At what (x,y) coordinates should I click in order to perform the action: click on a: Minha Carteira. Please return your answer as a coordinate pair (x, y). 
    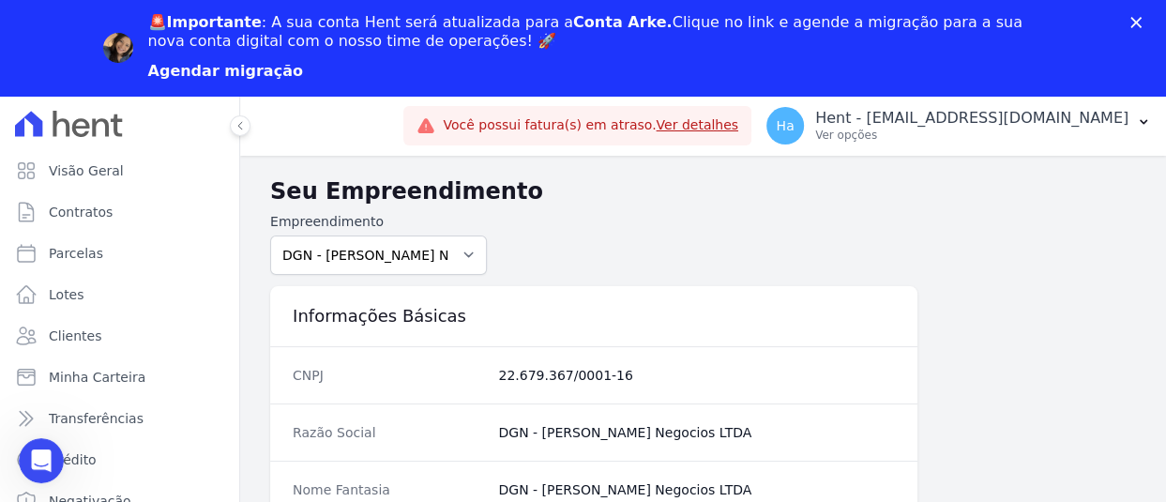
    Looking at the image, I should click on (119, 377).